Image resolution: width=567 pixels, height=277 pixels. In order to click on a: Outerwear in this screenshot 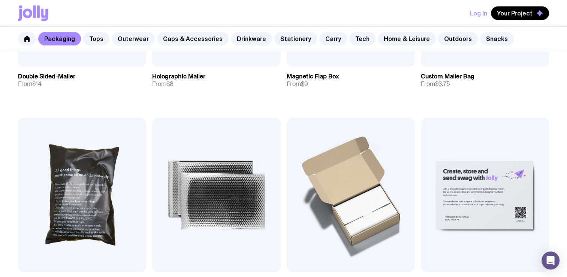, I will do `click(133, 39)`.